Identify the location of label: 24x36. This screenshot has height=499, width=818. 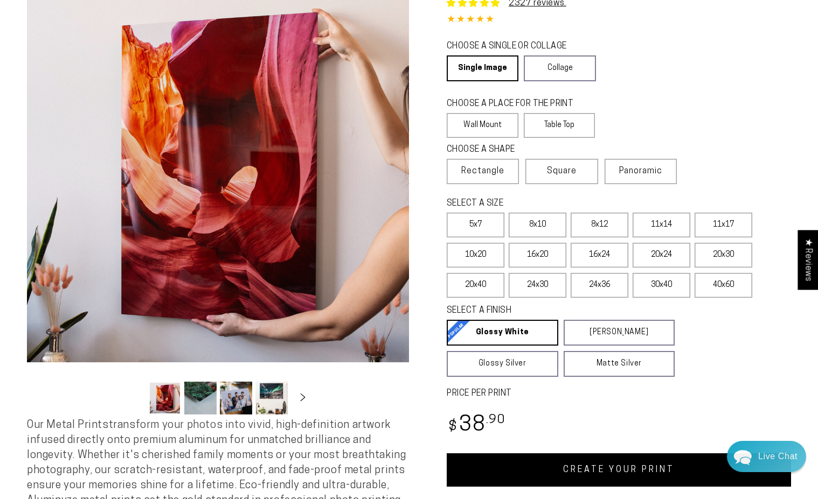
(599, 285).